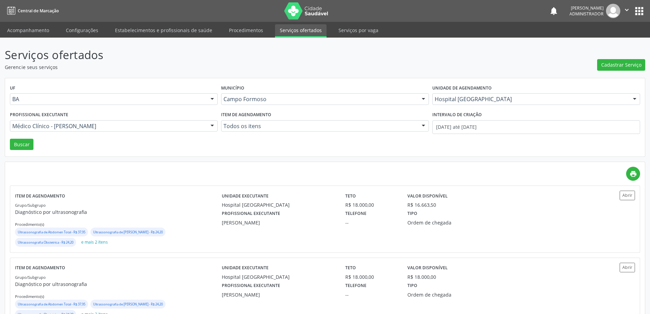 The width and height of the screenshot is (650, 314). Describe the element at coordinates (21, 144) in the screenshot. I see `button: Buscar` at that location.